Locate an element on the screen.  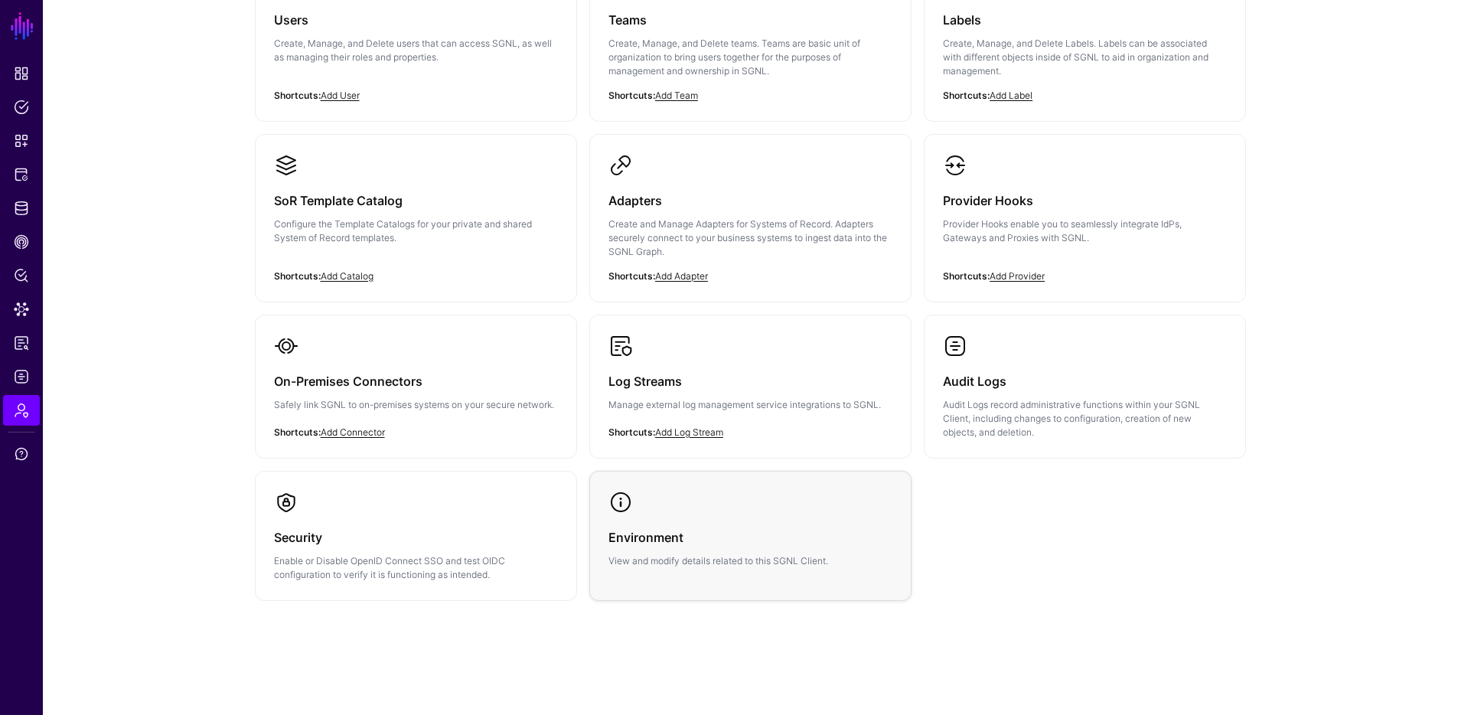
h3: SoR Template Catalog is located at coordinates (416, 201).